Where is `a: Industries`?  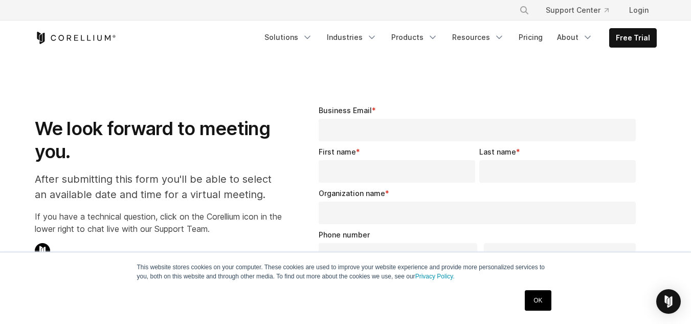 a: Industries is located at coordinates (352, 37).